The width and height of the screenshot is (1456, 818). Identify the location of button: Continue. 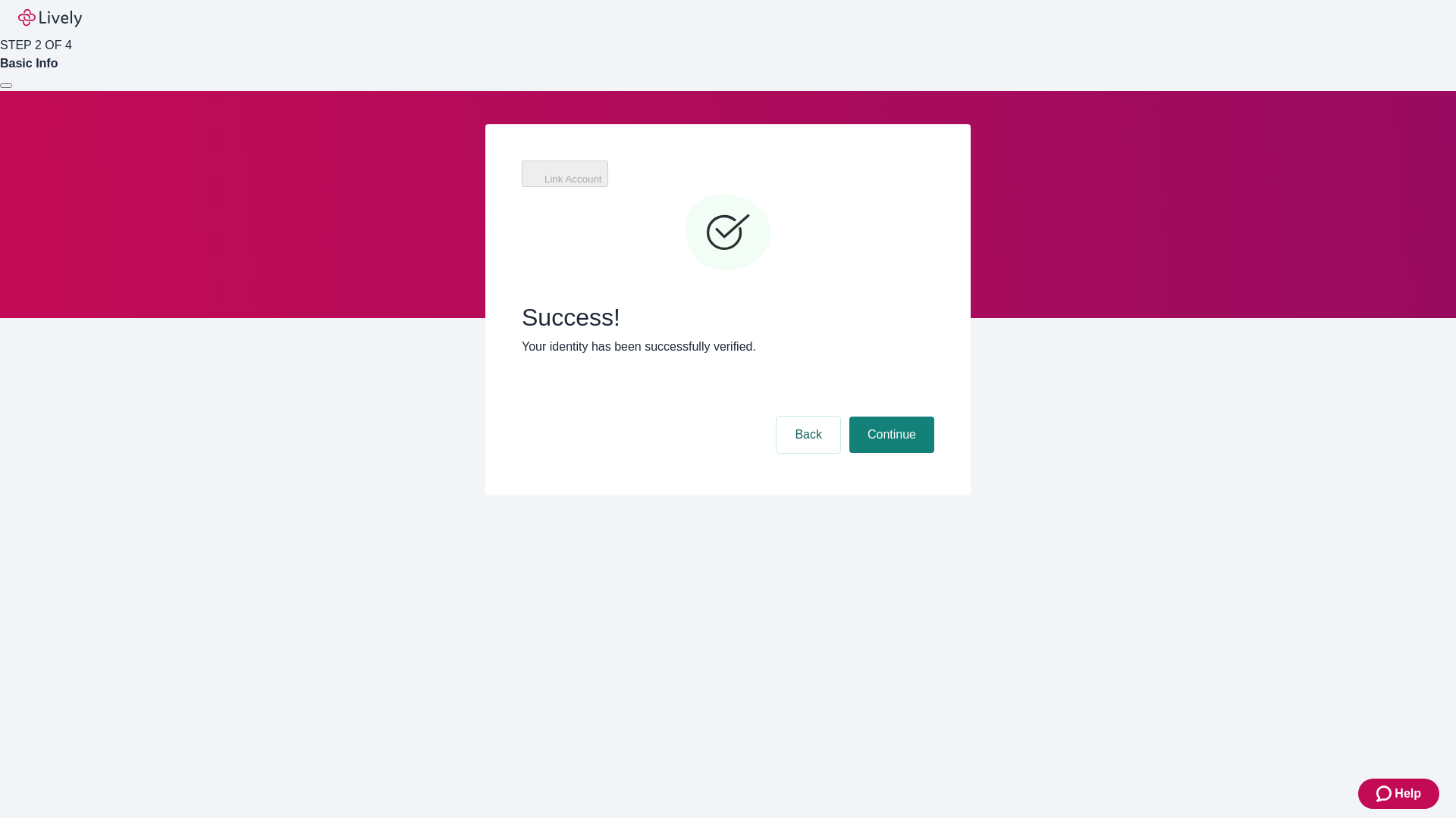
(892, 435).